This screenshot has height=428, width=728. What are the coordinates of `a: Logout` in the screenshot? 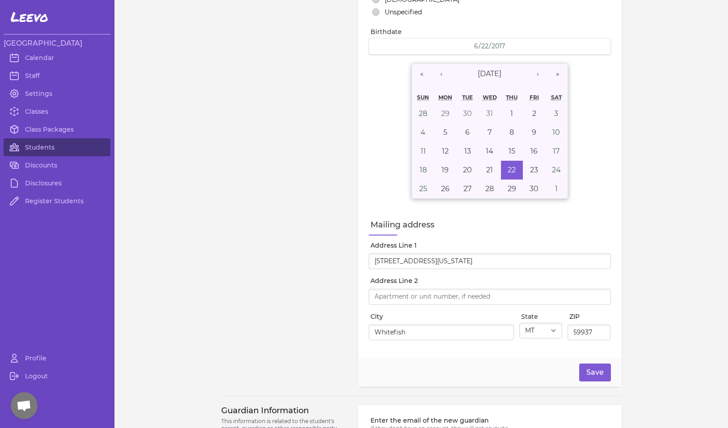 It's located at (57, 376).